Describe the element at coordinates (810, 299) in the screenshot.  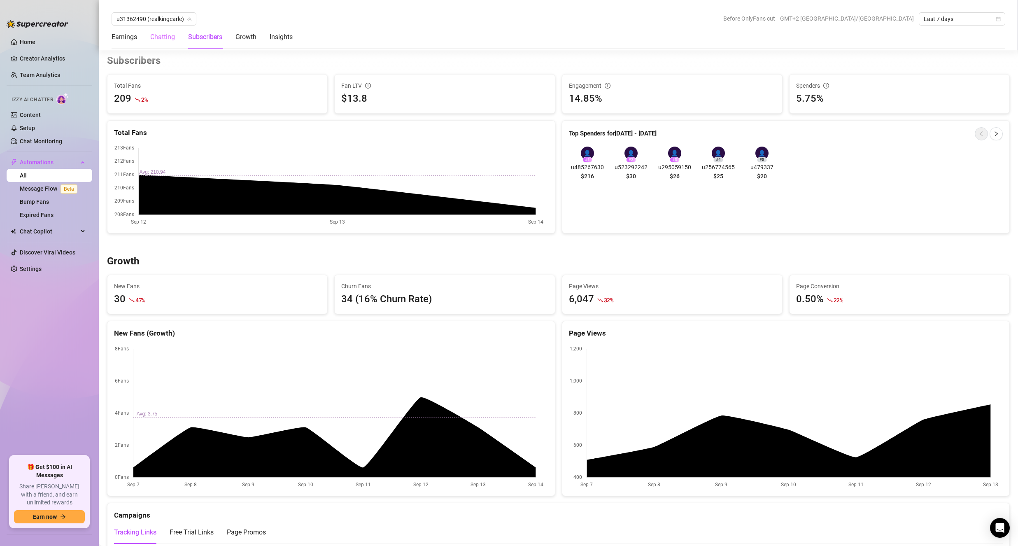
I see `div: 0.50%` at that location.